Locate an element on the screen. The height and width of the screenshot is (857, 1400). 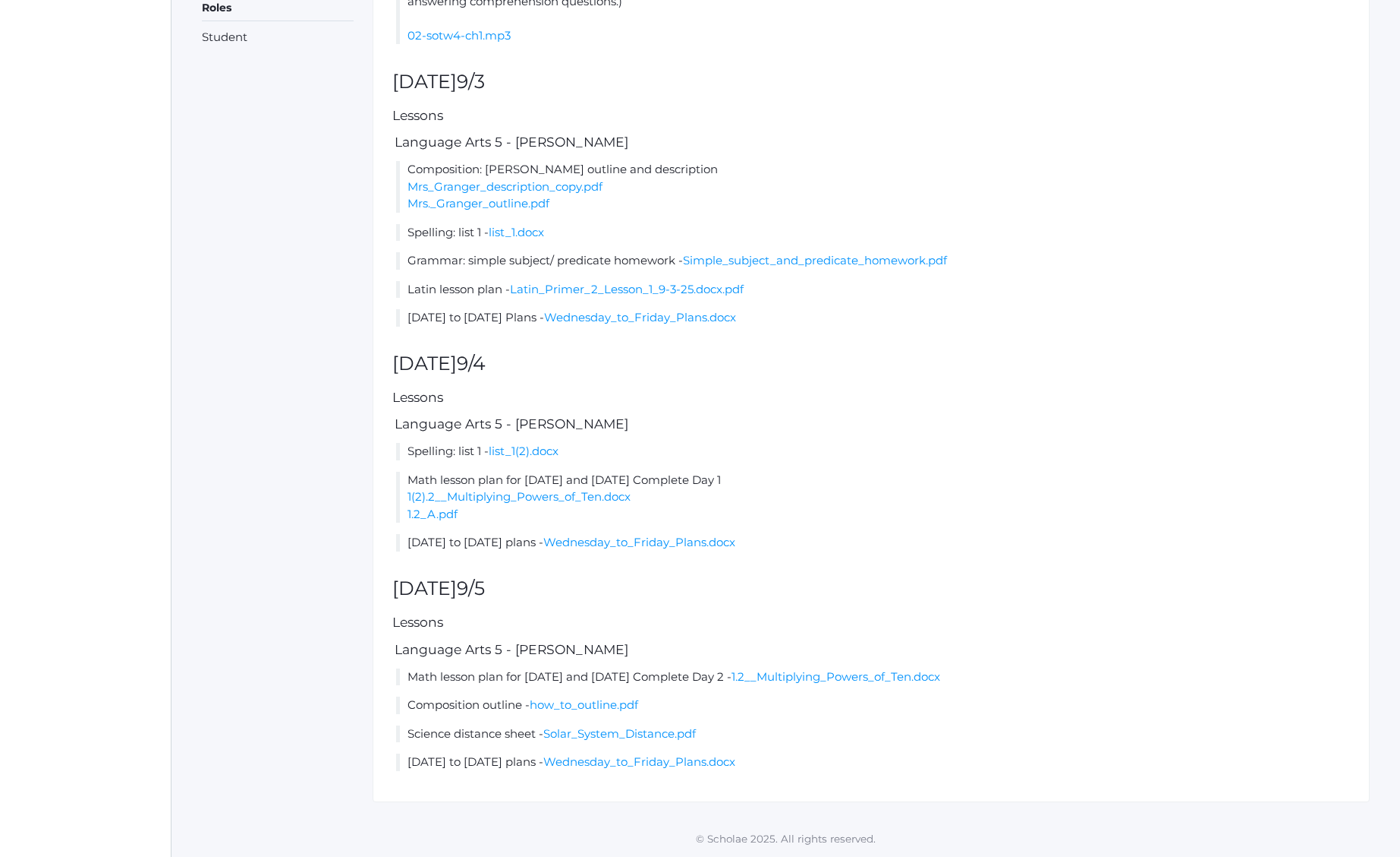
a: Mrs_Granger_description_copy.pdf is located at coordinates (505, 186).